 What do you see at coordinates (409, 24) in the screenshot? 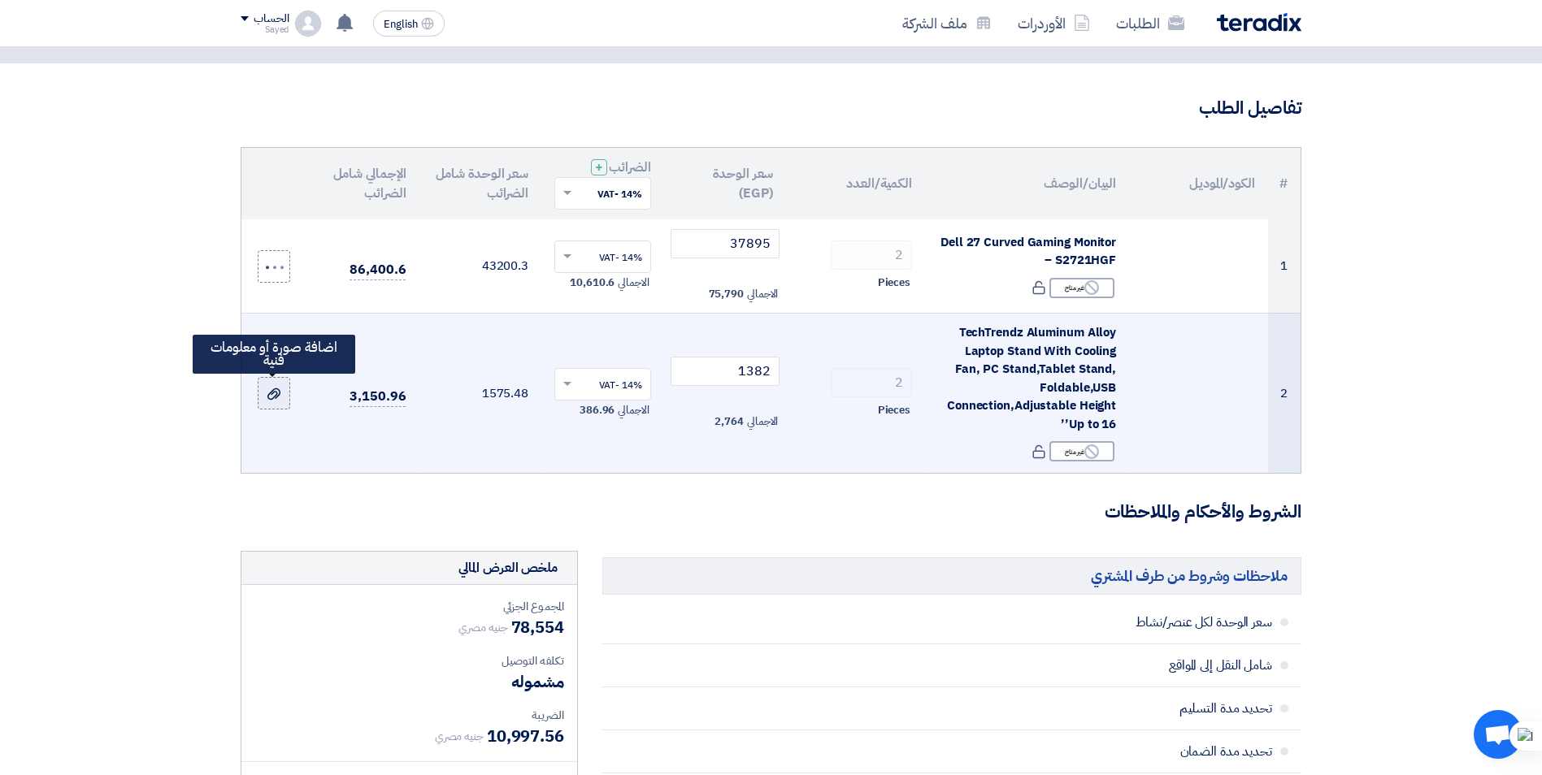
I see `button: English` at bounding box center [409, 24].